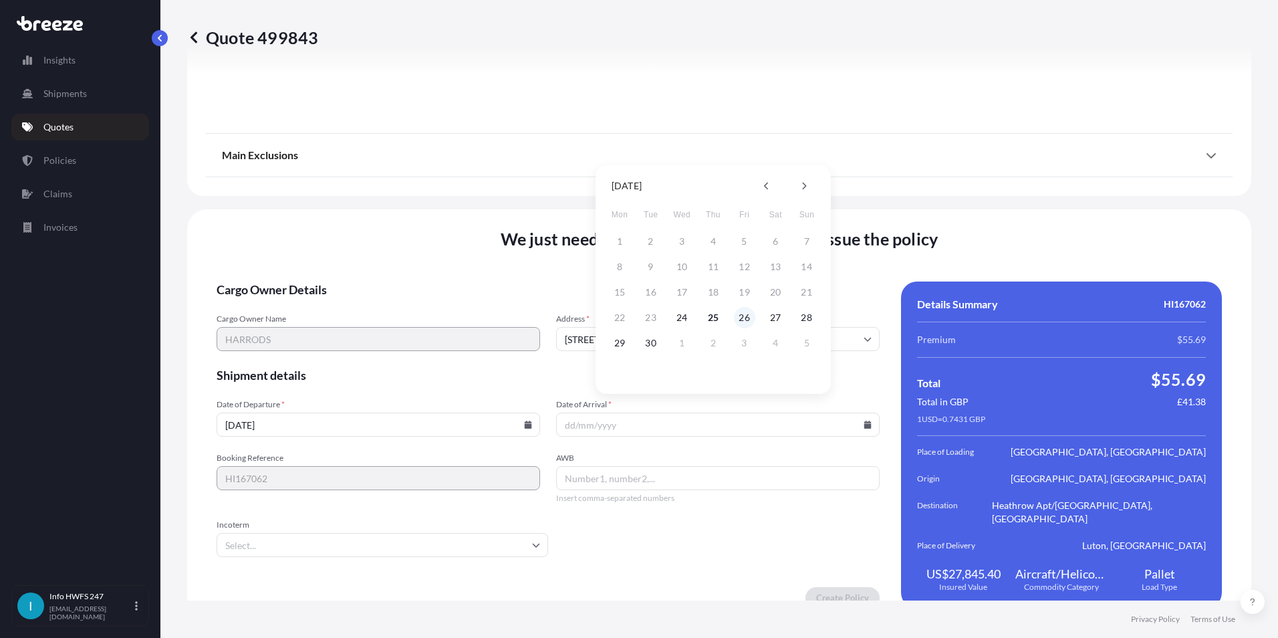  I want to click on p: Claims, so click(57, 194).